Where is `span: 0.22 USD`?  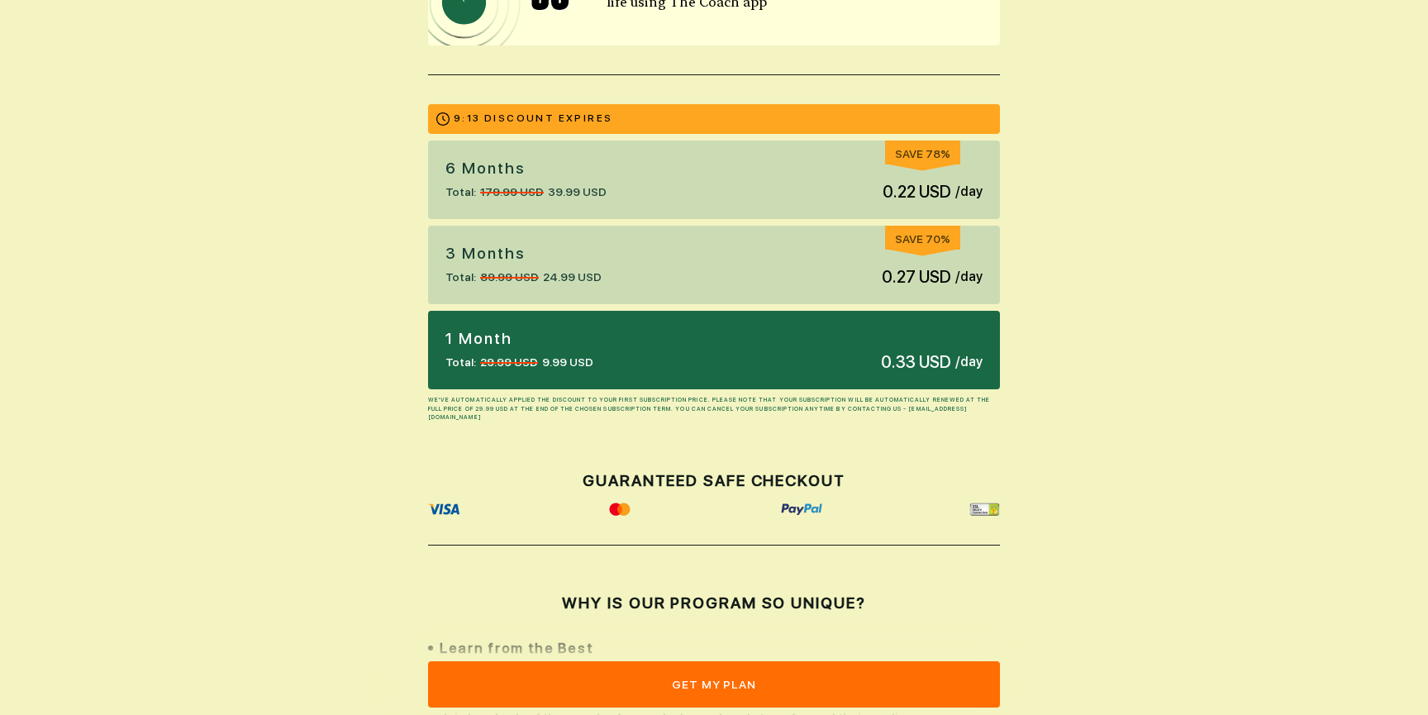 span: 0.22 USD is located at coordinates (916, 192).